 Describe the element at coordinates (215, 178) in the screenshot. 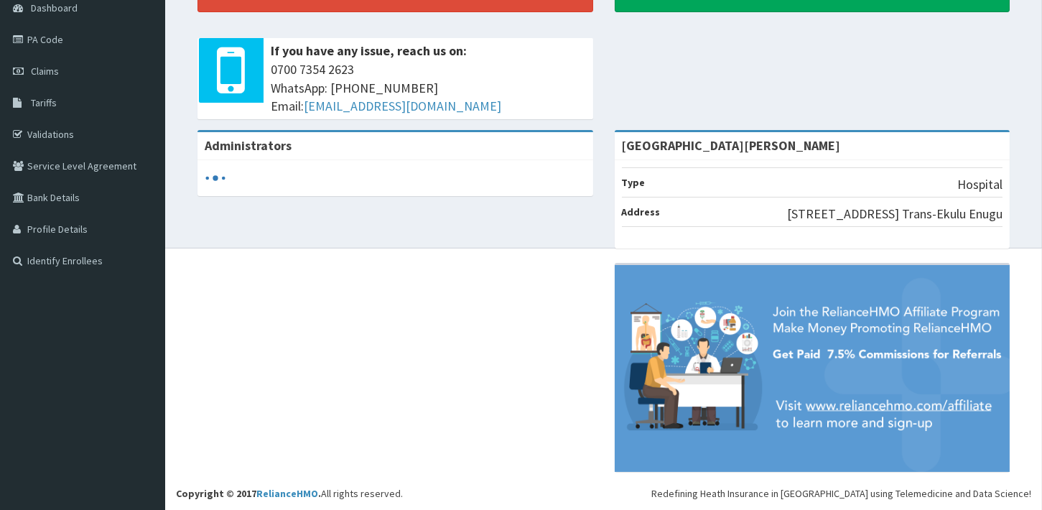

I see `svg: audio-loading` at that location.